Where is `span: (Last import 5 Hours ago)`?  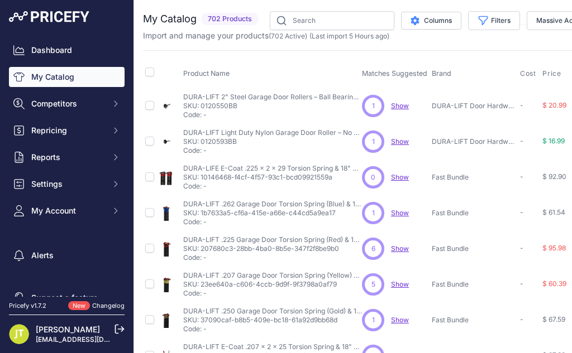
span: (Last import 5 Hours ago) is located at coordinates (349, 36).